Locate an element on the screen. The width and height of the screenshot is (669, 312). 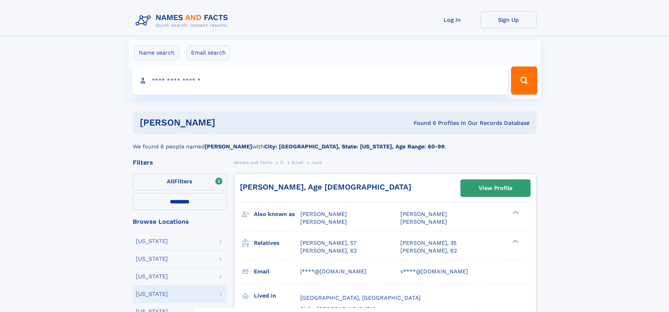
div: Filters is located at coordinates (180, 162).